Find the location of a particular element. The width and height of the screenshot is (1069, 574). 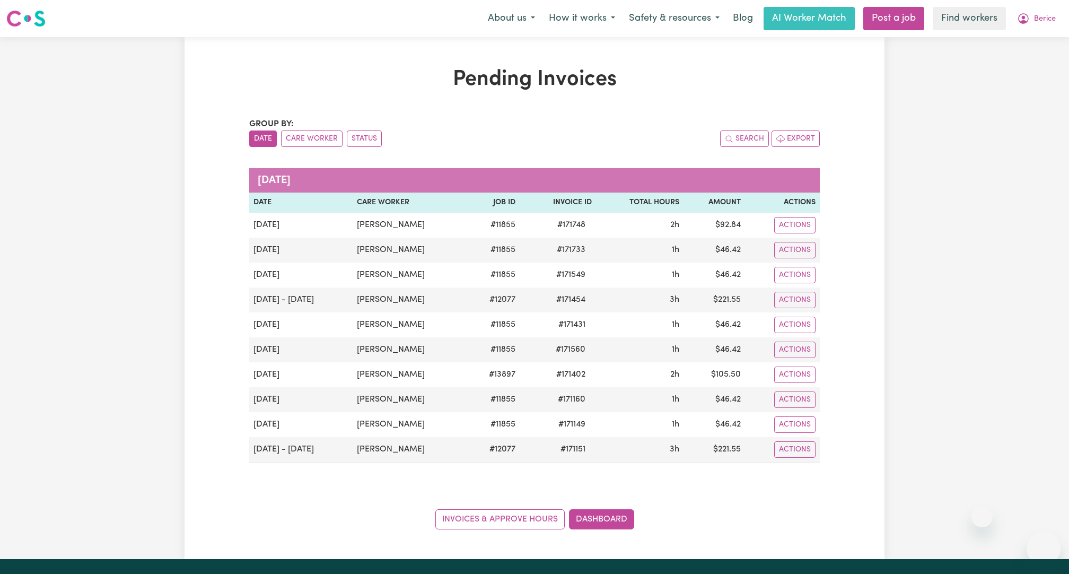

th: Actions is located at coordinates (782, 203).